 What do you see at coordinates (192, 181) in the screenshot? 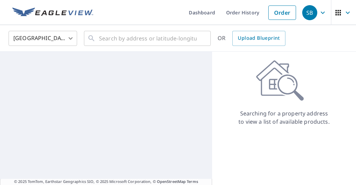
I see `a: Terms` at bounding box center [192, 181].